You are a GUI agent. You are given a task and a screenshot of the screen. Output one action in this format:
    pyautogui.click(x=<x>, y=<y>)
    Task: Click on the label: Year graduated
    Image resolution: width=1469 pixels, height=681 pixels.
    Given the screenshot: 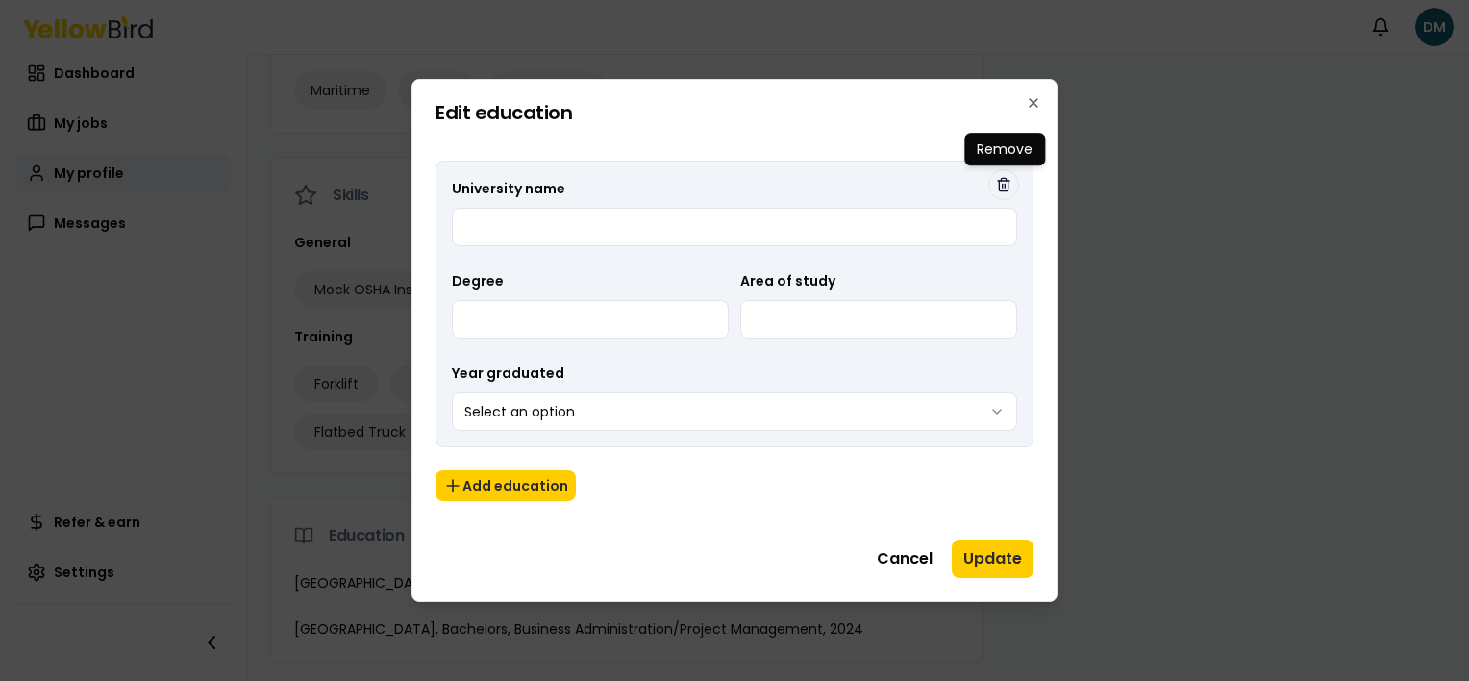 What is the action you would take?
    pyautogui.click(x=508, y=373)
    